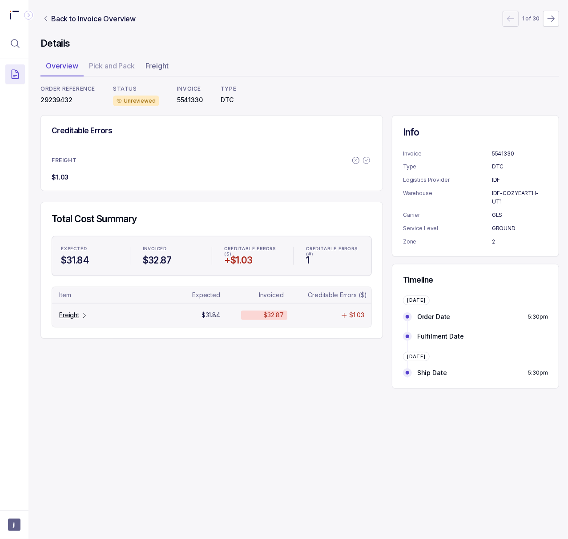 The image size is (568, 539). Describe the element at coordinates (93, 19) in the screenshot. I see `p: Back to Invoice Overview` at that location.